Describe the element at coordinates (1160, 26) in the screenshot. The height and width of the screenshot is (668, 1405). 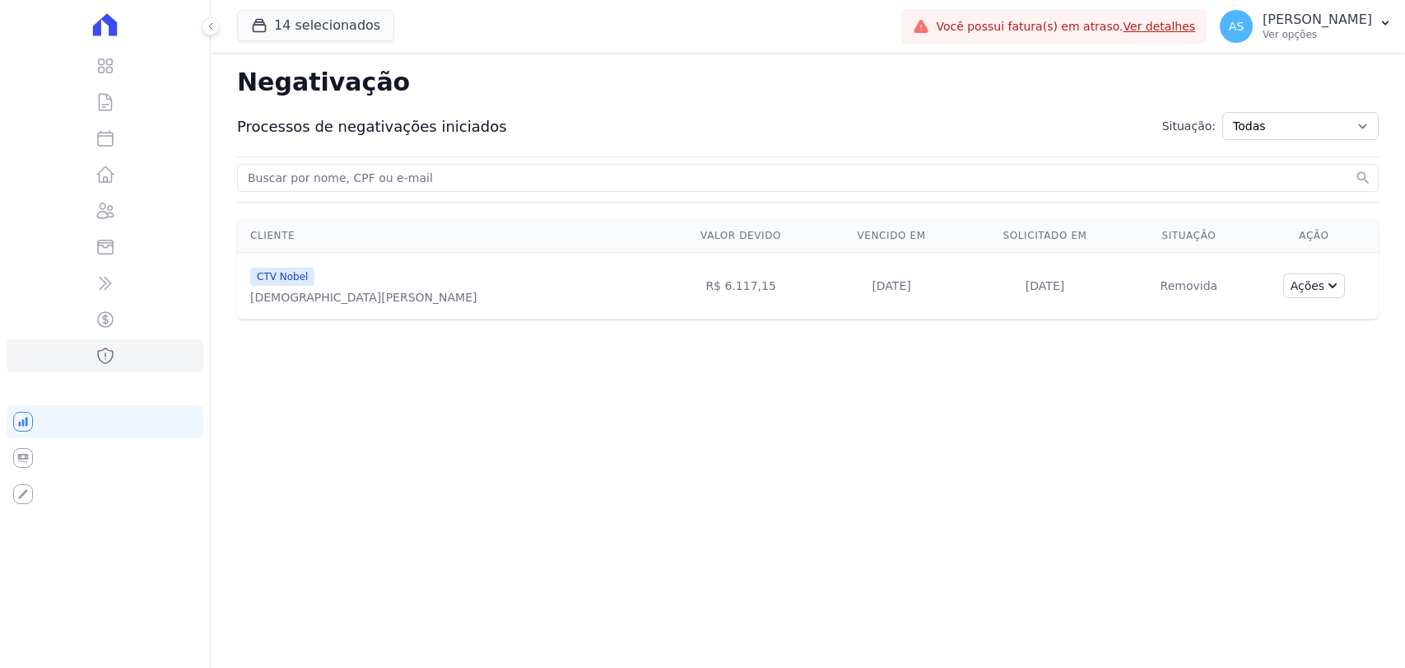
I see `a: Ver detalhes` at that location.